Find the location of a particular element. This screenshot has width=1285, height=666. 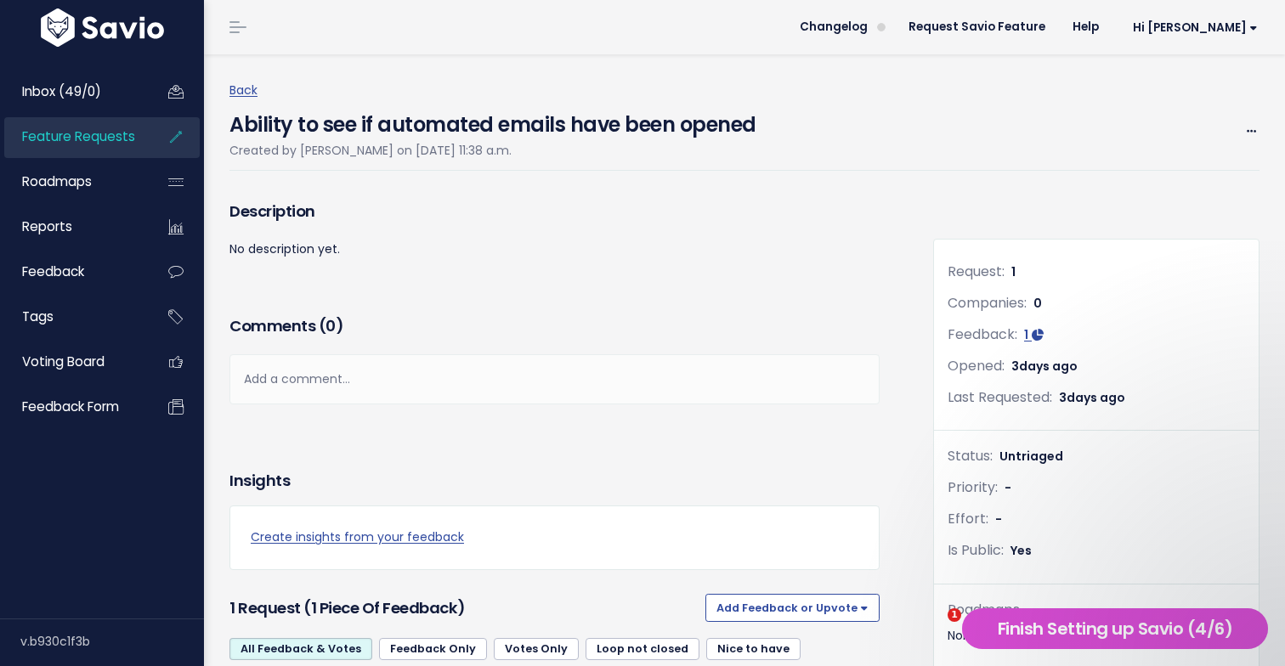

a: Help is located at coordinates (1085, 27).